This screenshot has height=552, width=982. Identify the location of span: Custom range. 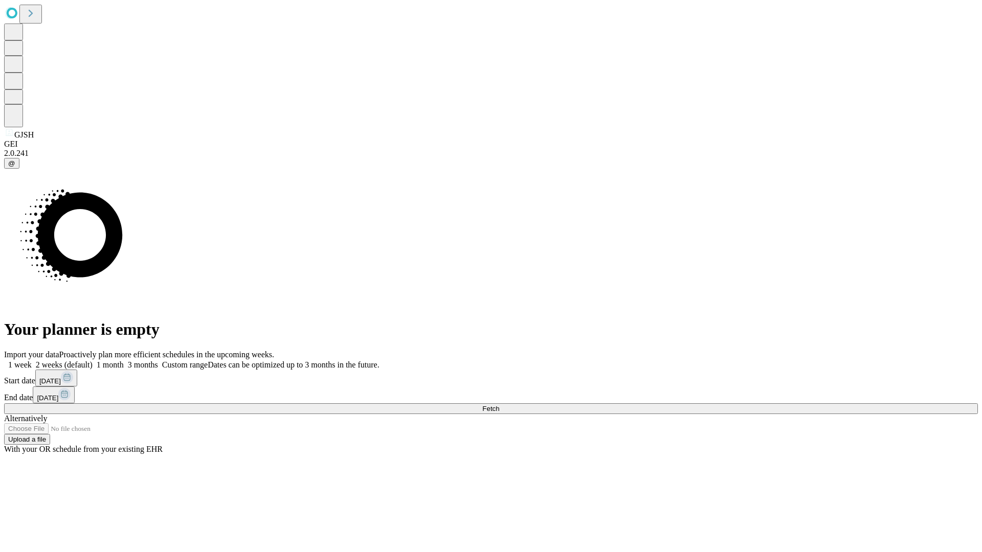
(185, 365).